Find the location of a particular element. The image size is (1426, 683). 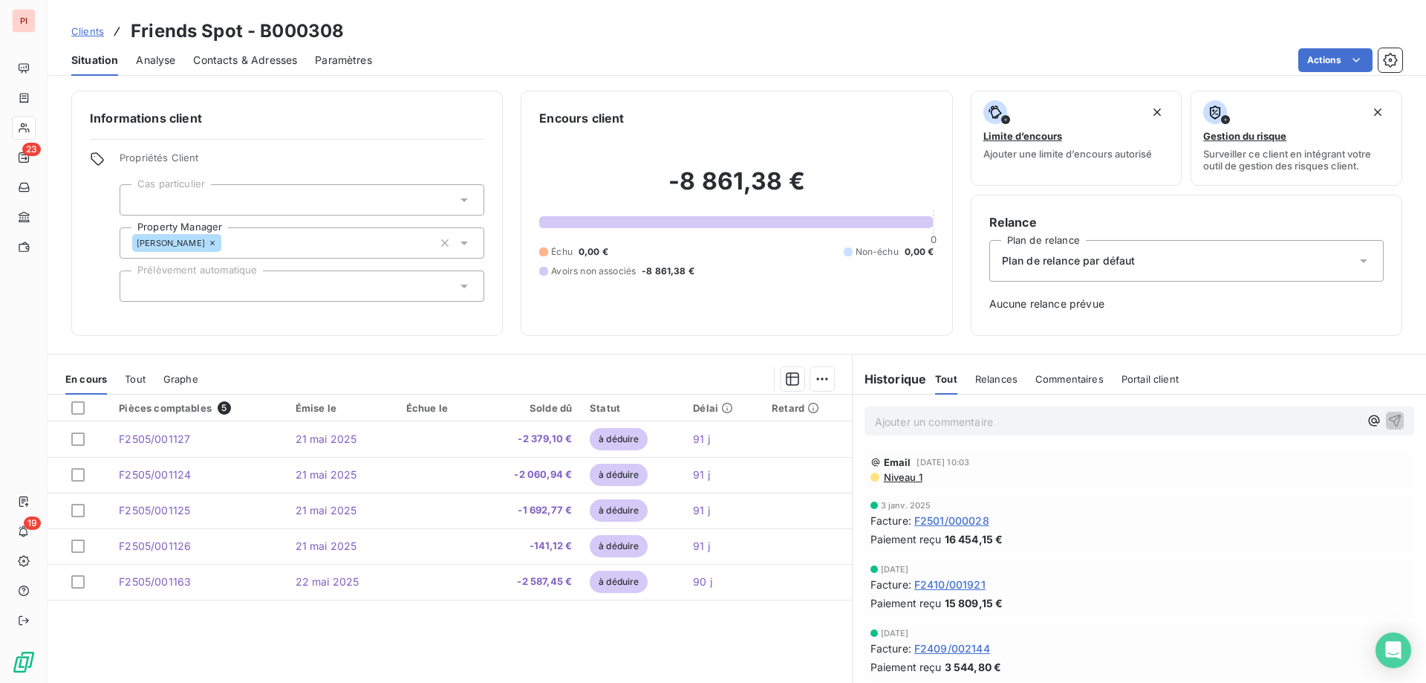

span: Relances is located at coordinates (996, 379).